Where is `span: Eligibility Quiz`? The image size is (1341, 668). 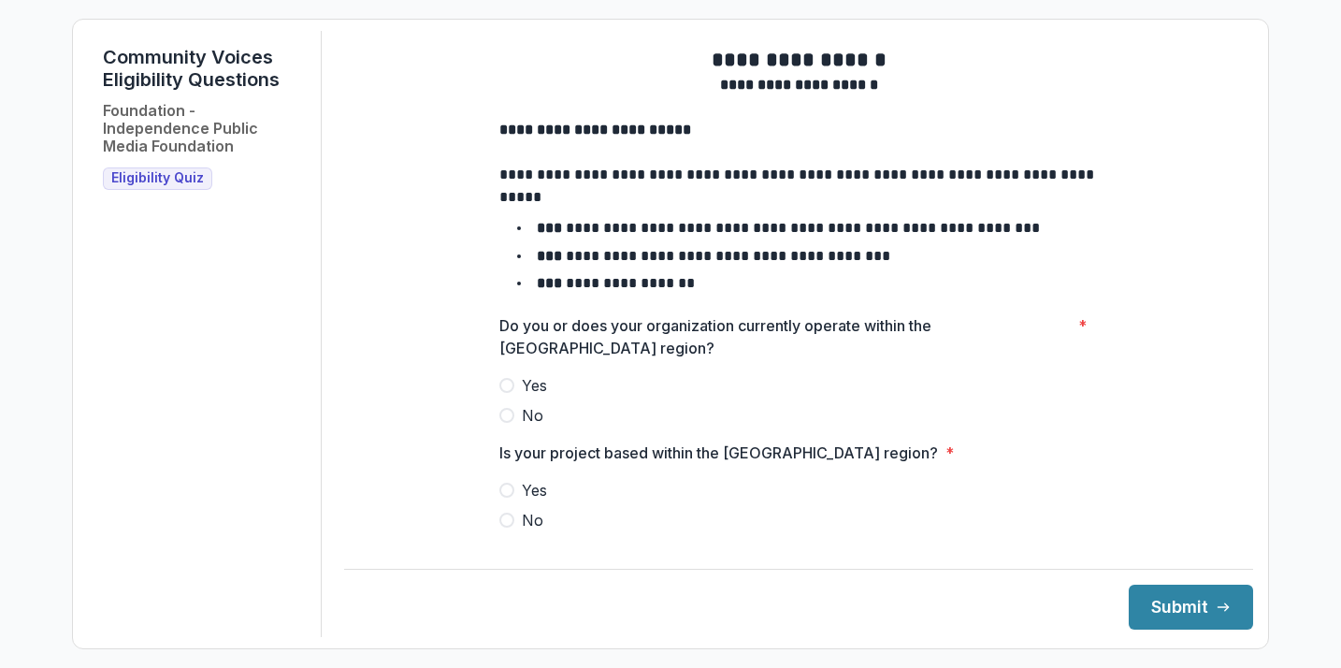
span: Eligibility Quiz is located at coordinates (157, 178).